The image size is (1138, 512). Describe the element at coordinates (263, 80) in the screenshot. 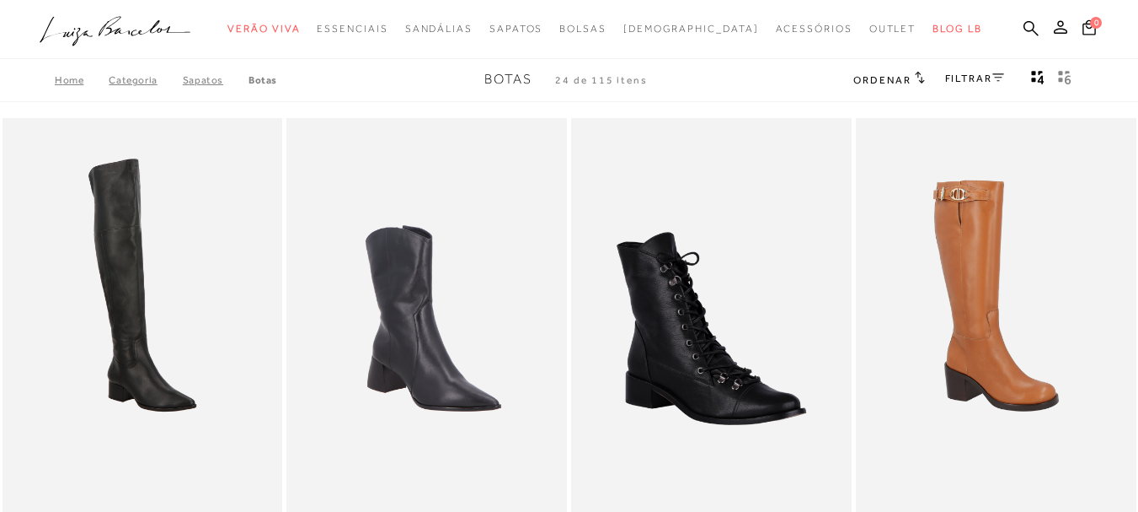

I see `a: Botas` at that location.